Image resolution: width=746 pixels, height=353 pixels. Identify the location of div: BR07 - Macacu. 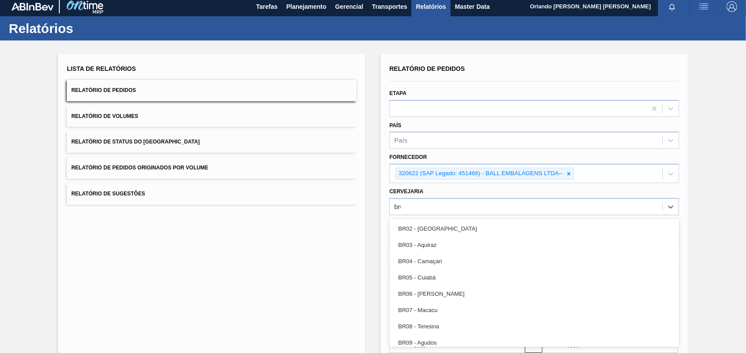
(534, 309).